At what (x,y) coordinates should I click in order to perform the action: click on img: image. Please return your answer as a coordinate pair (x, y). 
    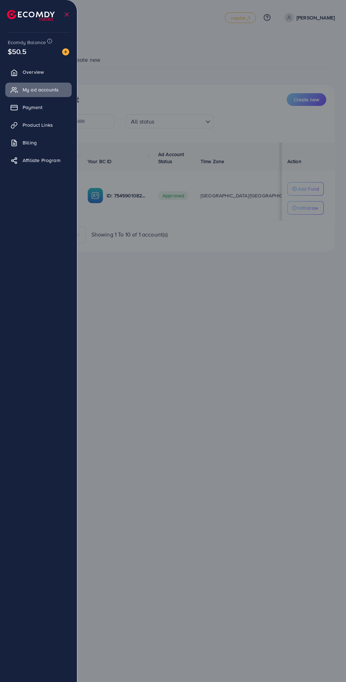
    Looking at the image, I should click on (66, 52).